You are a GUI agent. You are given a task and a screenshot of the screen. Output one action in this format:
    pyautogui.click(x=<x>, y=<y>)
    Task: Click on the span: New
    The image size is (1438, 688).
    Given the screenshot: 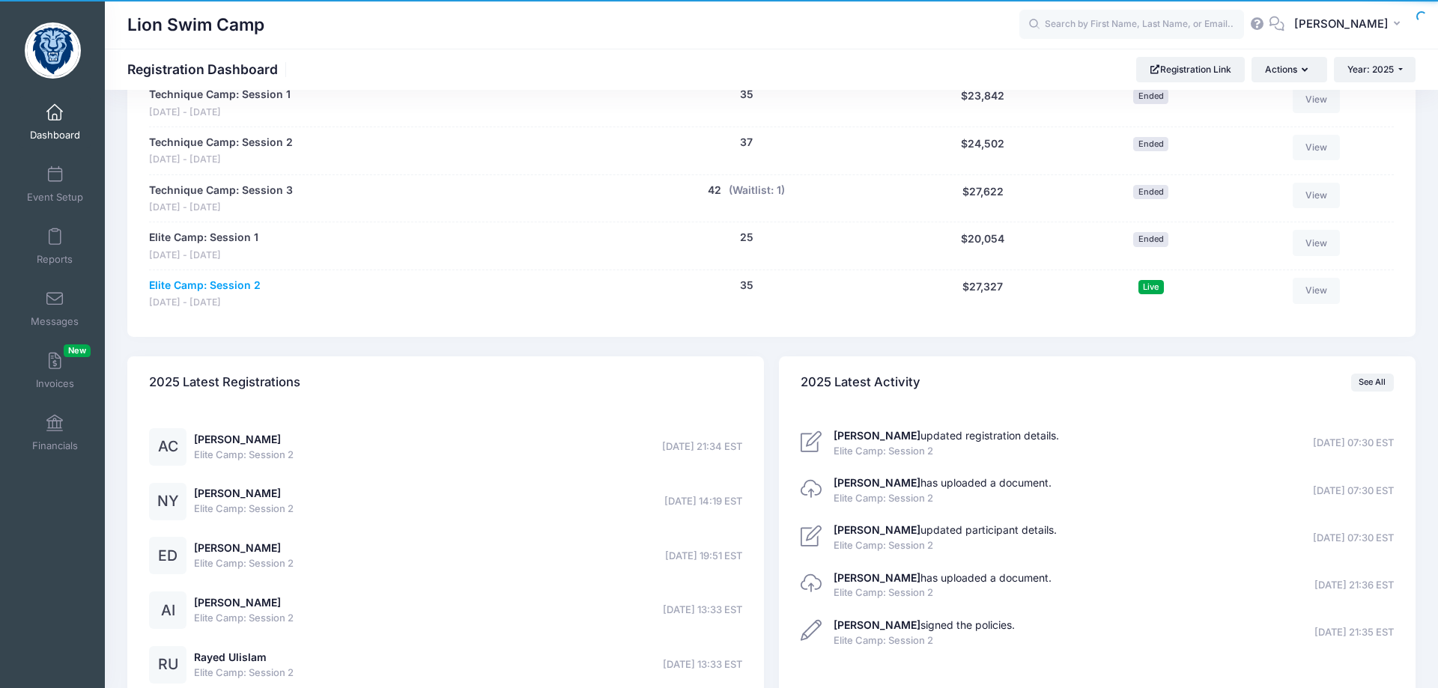 What is the action you would take?
    pyautogui.click(x=77, y=350)
    